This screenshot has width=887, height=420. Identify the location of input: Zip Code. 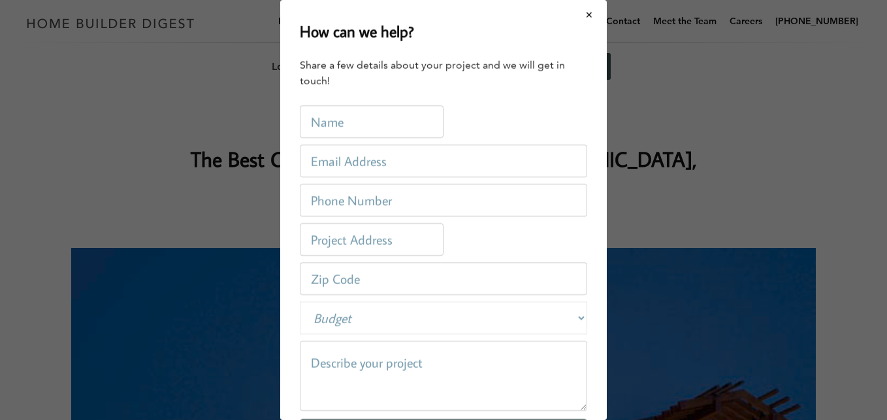
(444, 278).